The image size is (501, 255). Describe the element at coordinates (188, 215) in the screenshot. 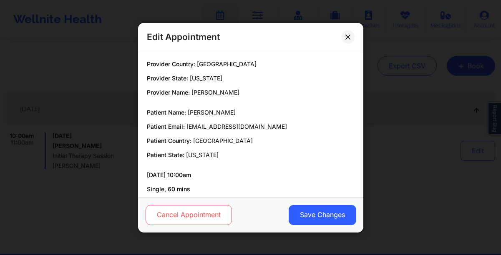

I see `button: Cancel Appointment` at that location.